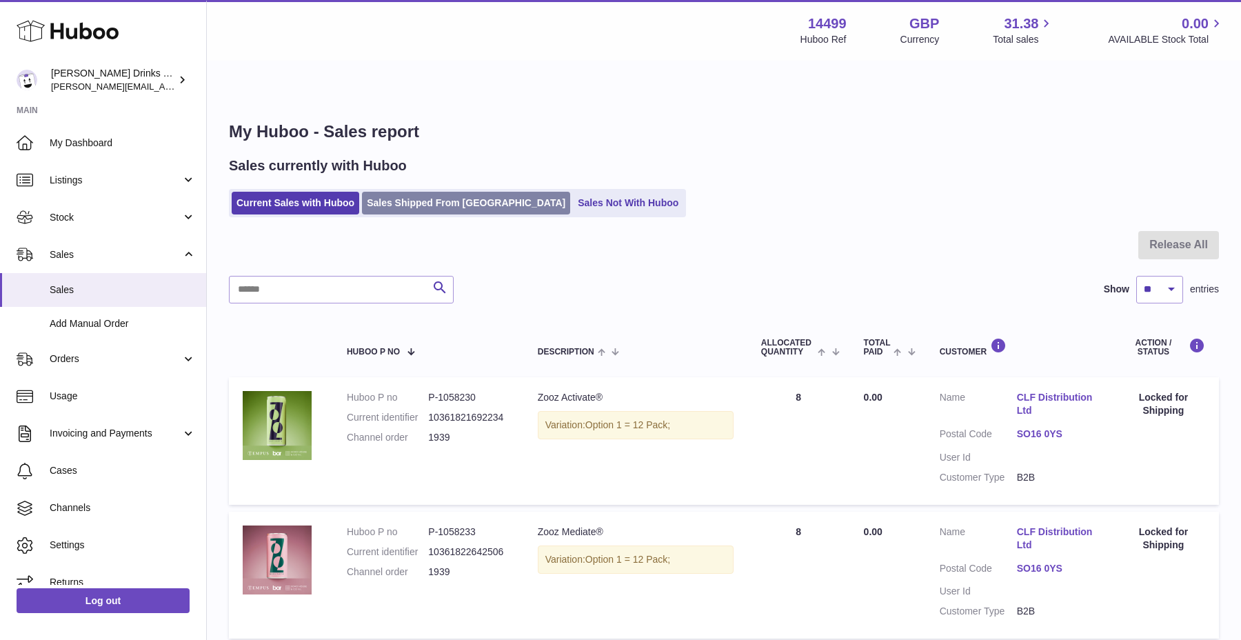 The image size is (1241, 640). What do you see at coordinates (1021, 23) in the screenshot?
I see `span: 31.38` at bounding box center [1021, 23].